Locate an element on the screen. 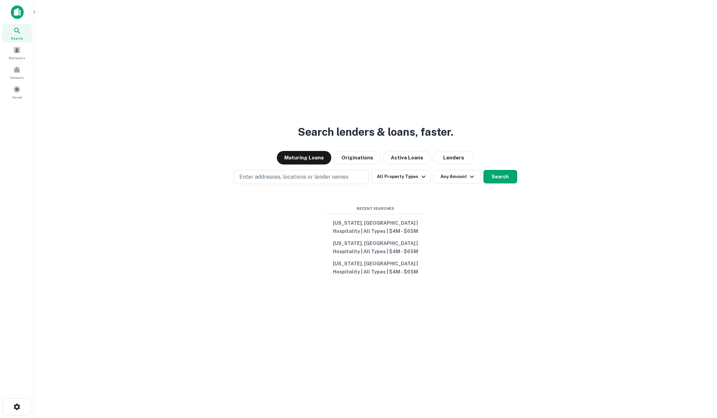  div: Search is located at coordinates (17, 33).